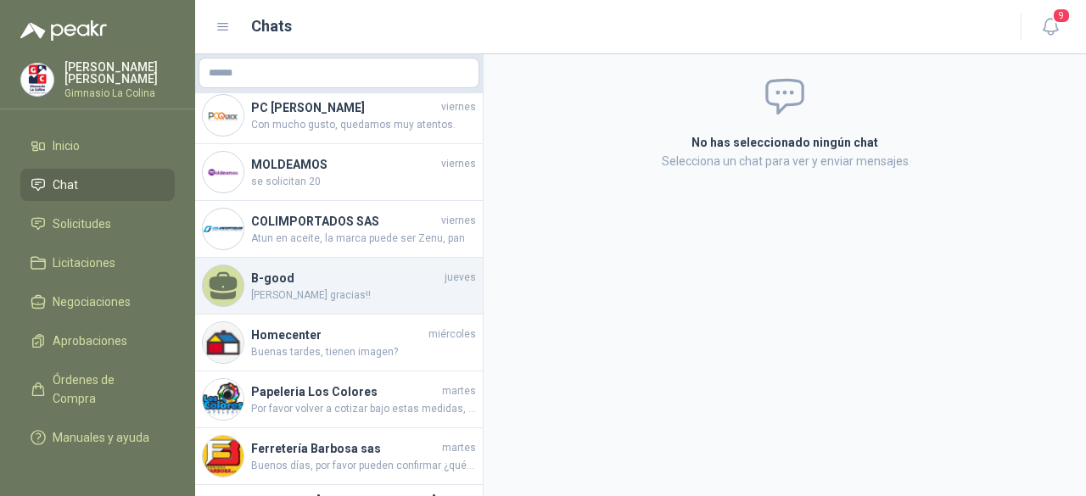  I want to click on a: Company LogoPapeleria Los ColoresmartesPor favor volver a cotizar bajo estas medidas, gracias., so click(338, 400).